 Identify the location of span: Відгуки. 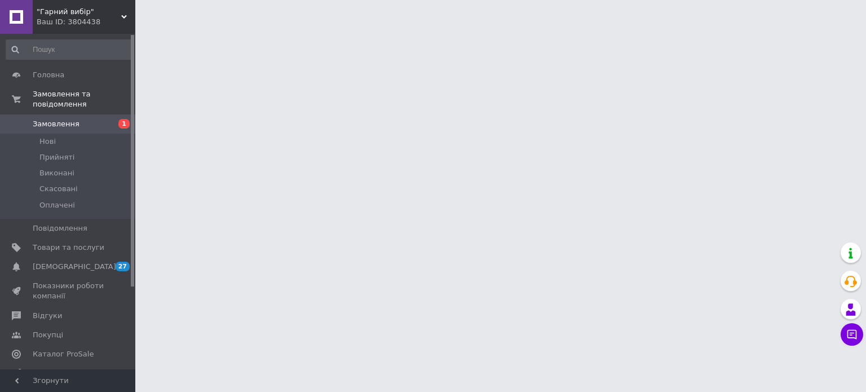
(47, 316).